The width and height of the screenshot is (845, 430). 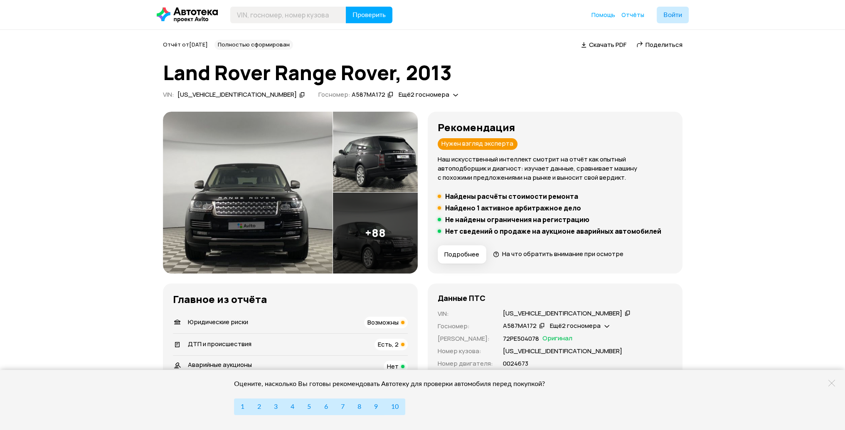 What do you see at coordinates (465, 327) in the screenshot?
I see `p: Госномер :` at bounding box center [465, 327].